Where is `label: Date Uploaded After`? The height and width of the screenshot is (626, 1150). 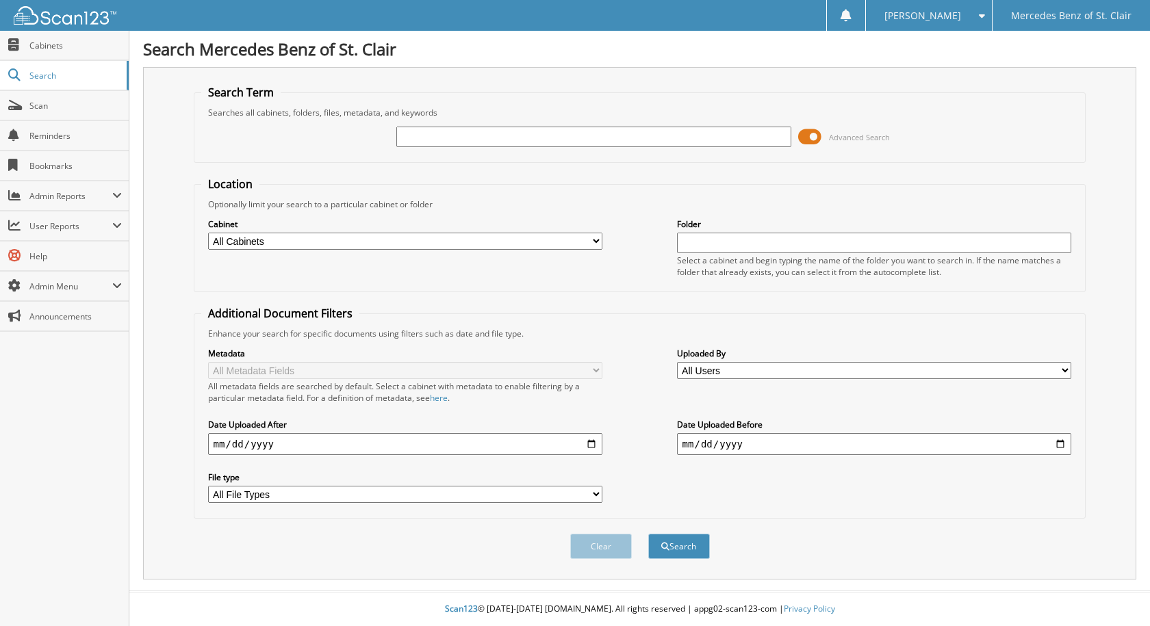
label: Date Uploaded After is located at coordinates (405, 424).